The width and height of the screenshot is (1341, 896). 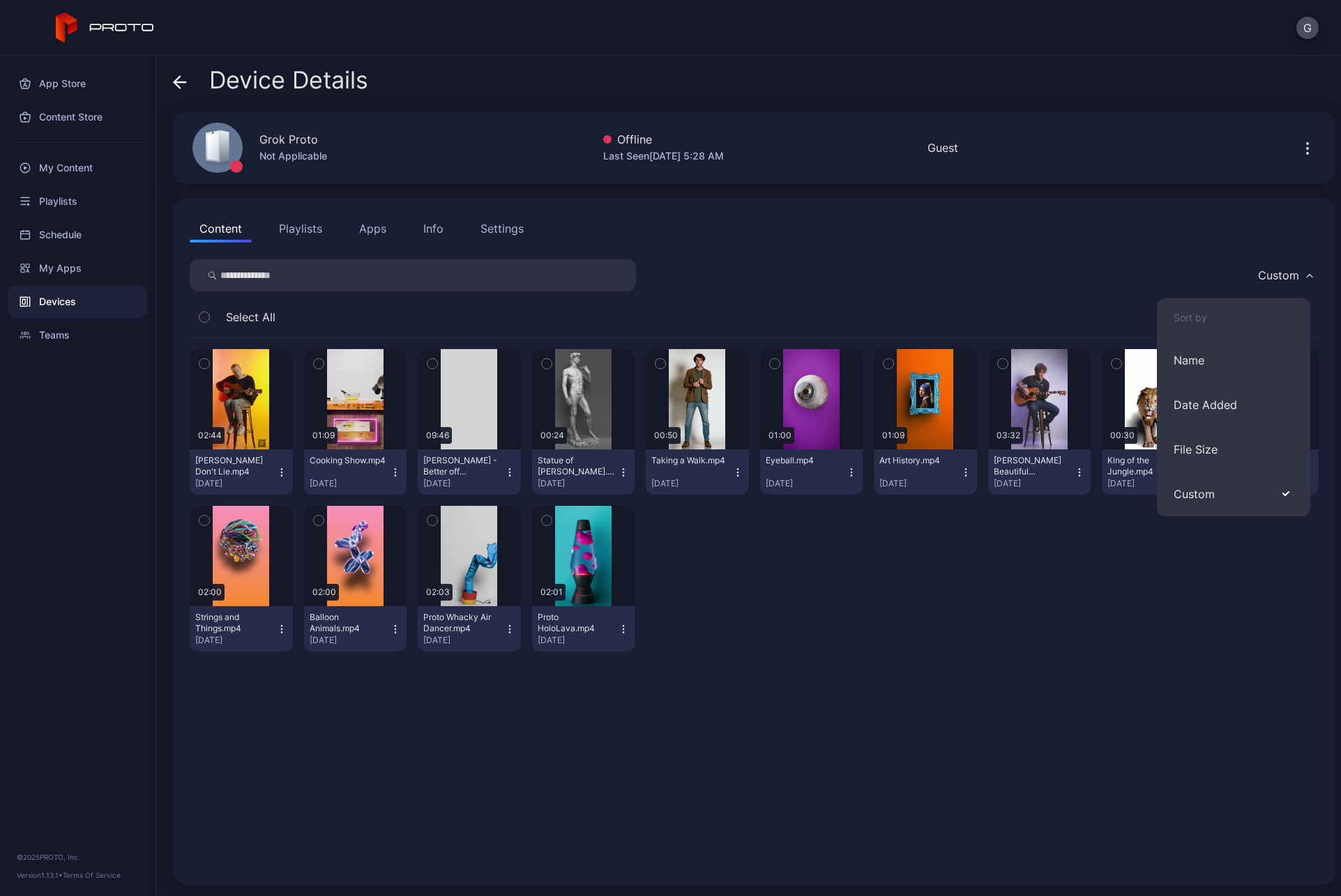 What do you see at coordinates (943, 148) in the screenshot?
I see `div: Guest` at bounding box center [943, 148].